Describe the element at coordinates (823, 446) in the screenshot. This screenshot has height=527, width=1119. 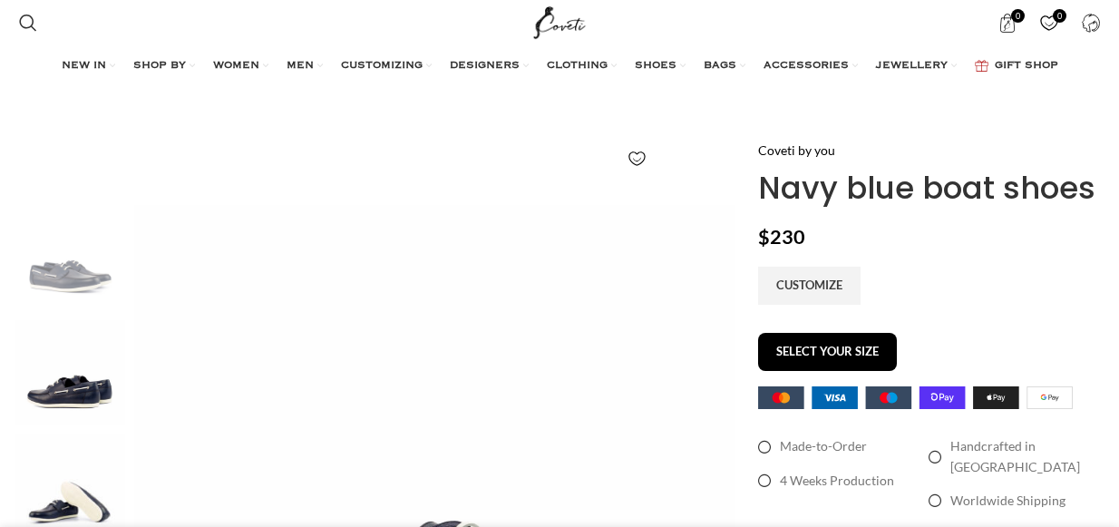
I see `span: Made-to-Order` at that location.